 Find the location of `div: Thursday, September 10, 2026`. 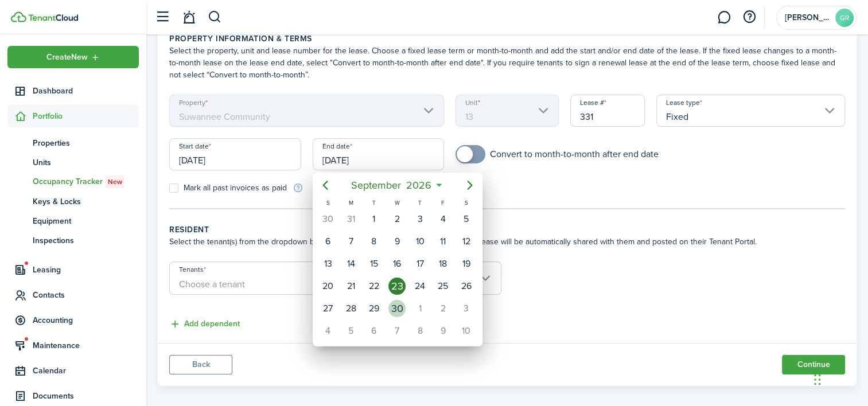

div: Thursday, September 10, 2026 is located at coordinates (420, 242).